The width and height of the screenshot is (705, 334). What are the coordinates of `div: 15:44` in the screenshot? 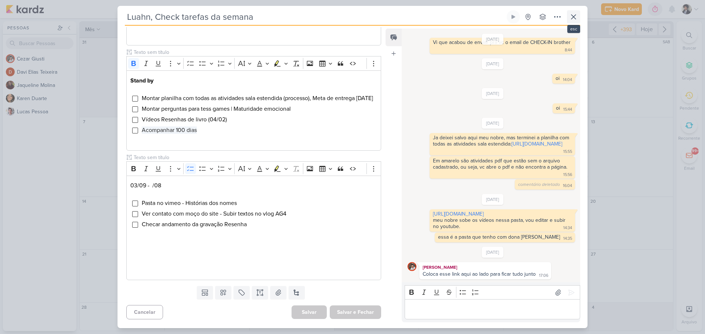 It's located at (568, 110).